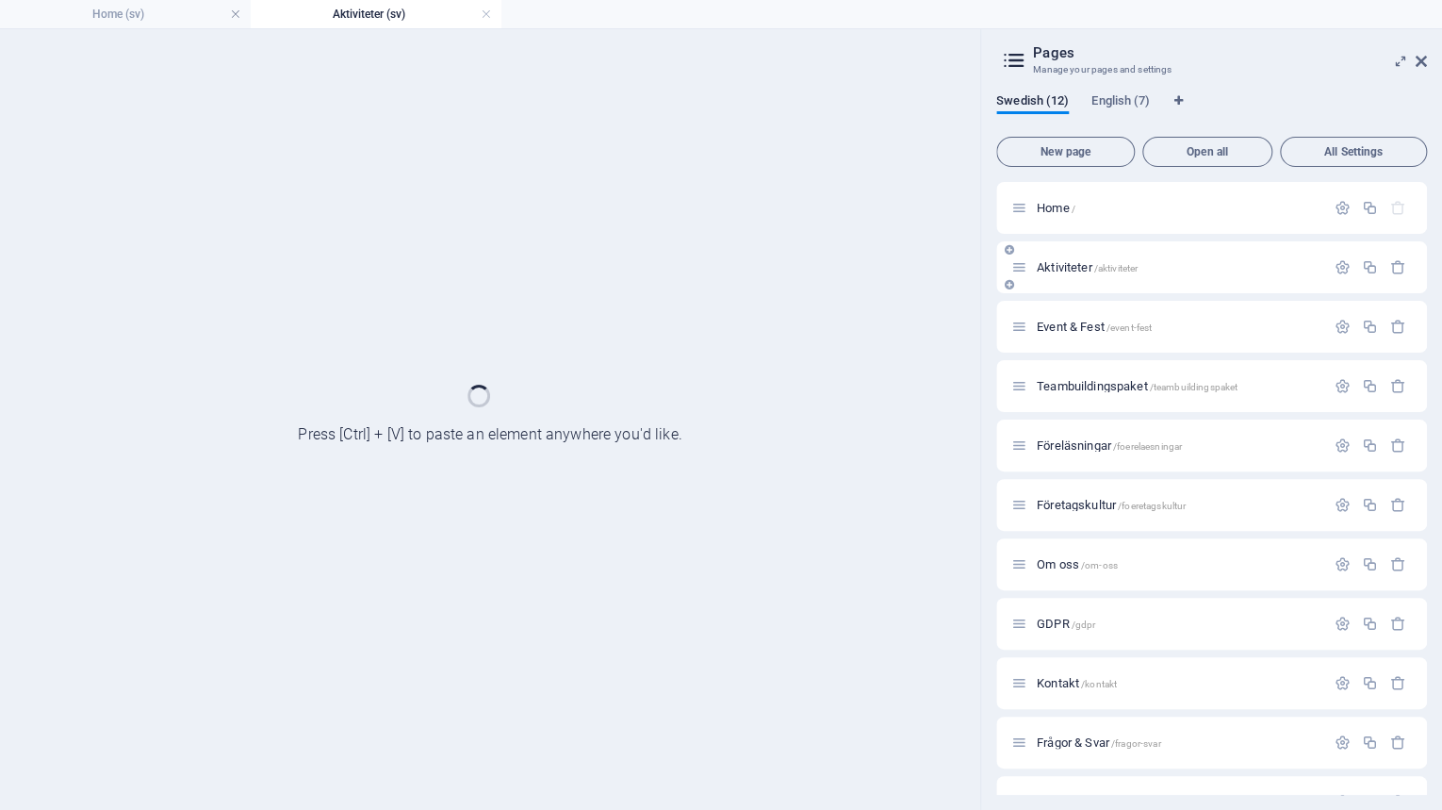 The image size is (1442, 810). I want to click on div: The startpage cannot be deleted, so click(1398, 207).